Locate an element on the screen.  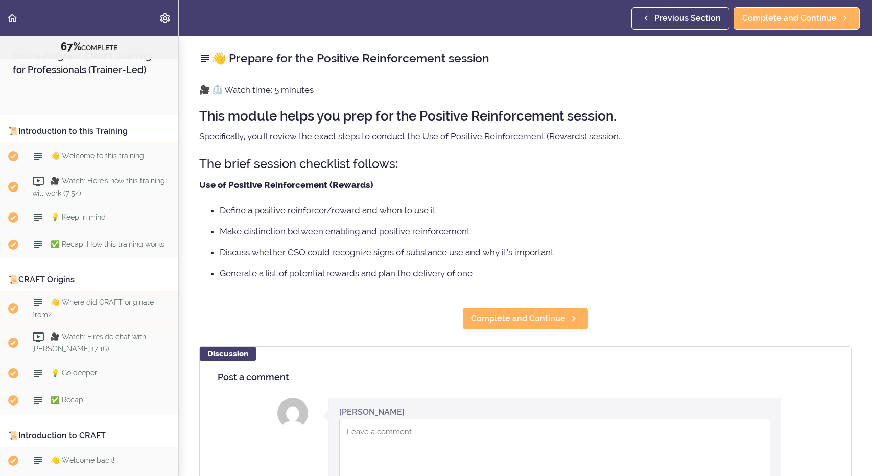
li: Generate a list of potential rewards and plan the delivery of one is located at coordinates (536, 273).